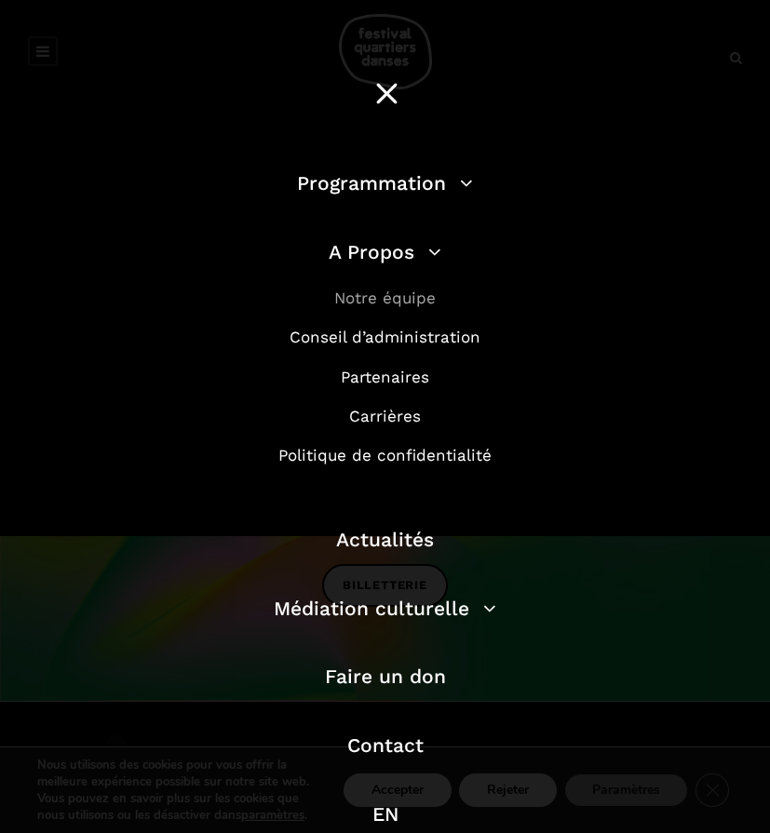 The height and width of the screenshot is (833, 770). I want to click on a: Faire un don, so click(385, 676).